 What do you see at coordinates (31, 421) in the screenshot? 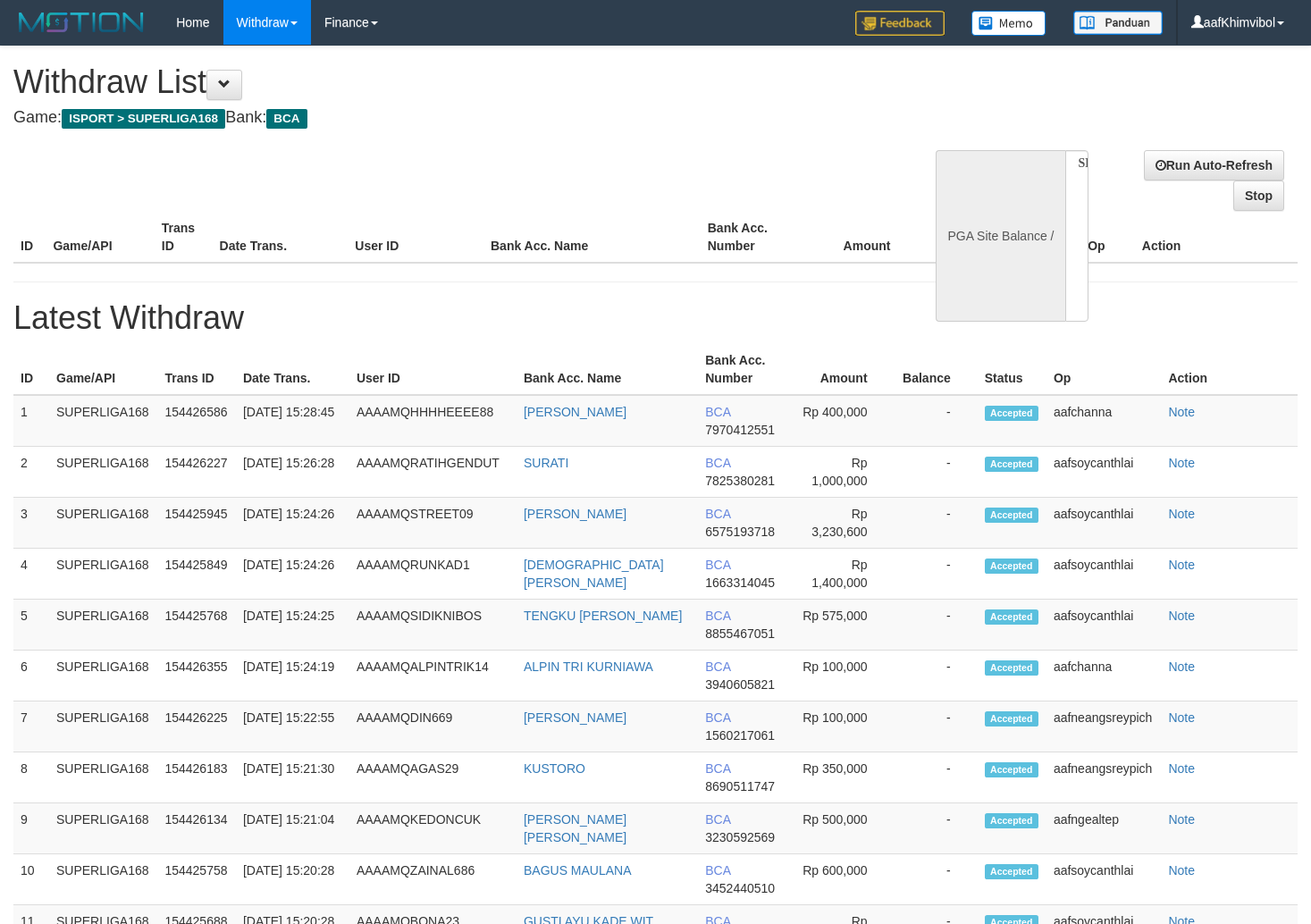
I see `td: 1` at bounding box center [31, 421].